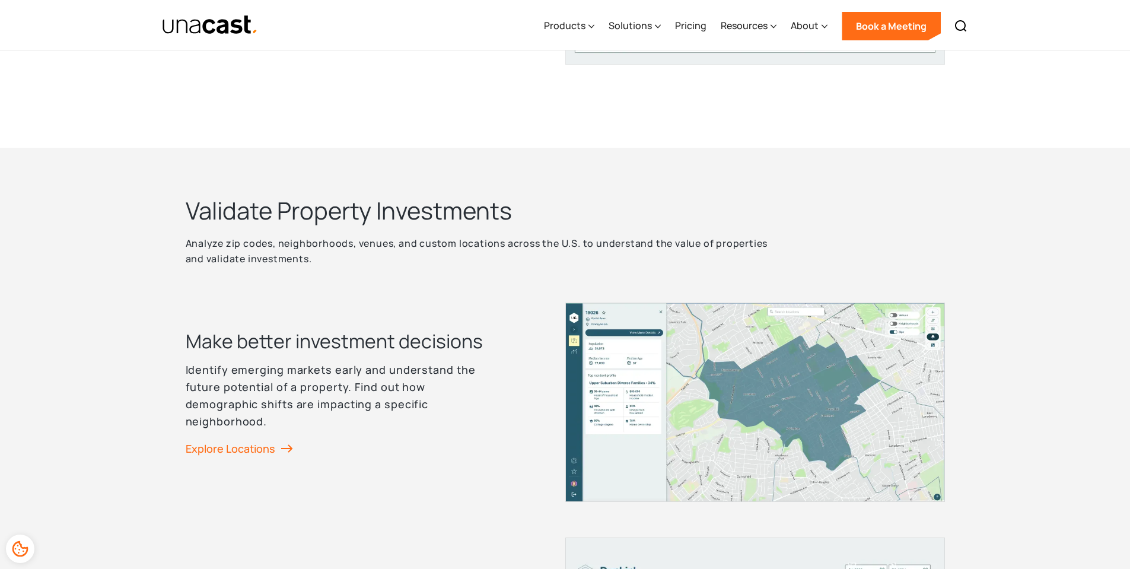 The height and width of the screenshot is (569, 1130). Describe the element at coordinates (340, 395) in the screenshot. I see `p: Identify emerging markets early and understand the future potential of a property. Find out how d...` at that location.